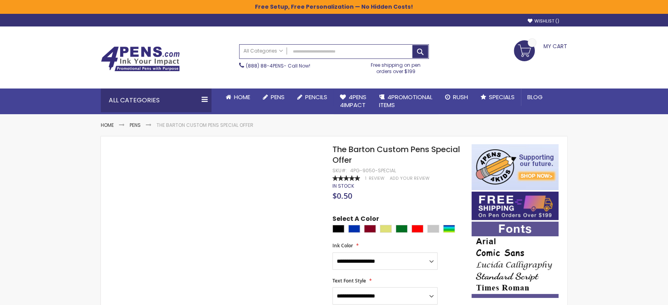 The height and width of the screenshot is (305, 668). I want to click on div: 100%, so click(346, 178).